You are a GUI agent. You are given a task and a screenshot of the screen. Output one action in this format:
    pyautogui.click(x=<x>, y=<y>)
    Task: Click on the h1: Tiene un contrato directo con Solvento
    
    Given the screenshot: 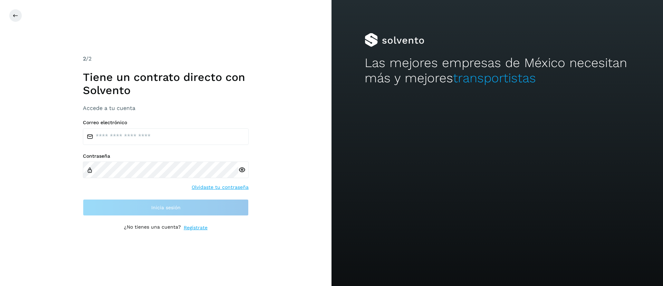 What is the action you would take?
    pyautogui.click(x=166, y=84)
    